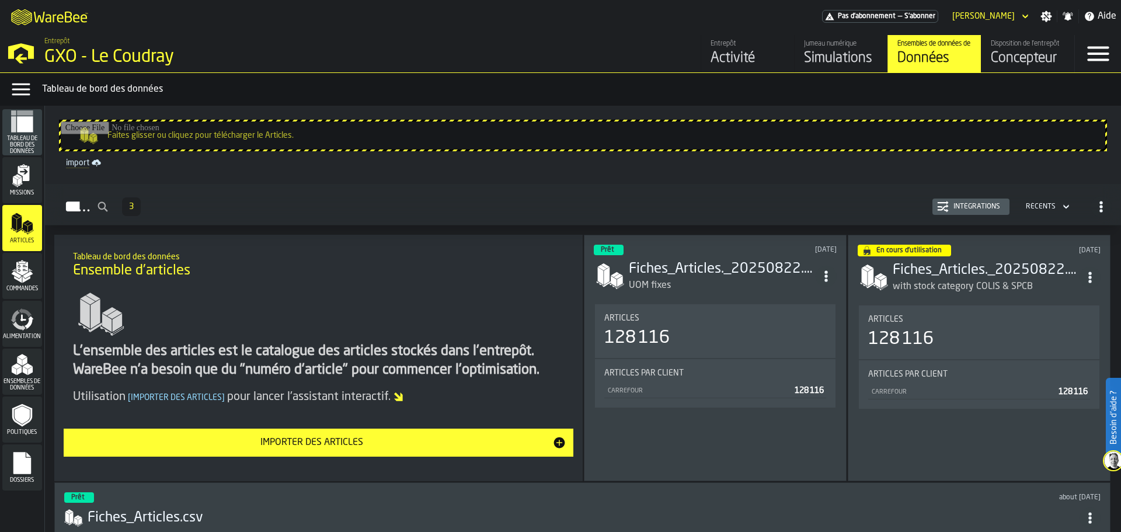 The image size is (1121, 532). What do you see at coordinates (935, 44) in the screenshot?
I see `div: Ensembles de données de l'entrepôt` at bounding box center [935, 44].